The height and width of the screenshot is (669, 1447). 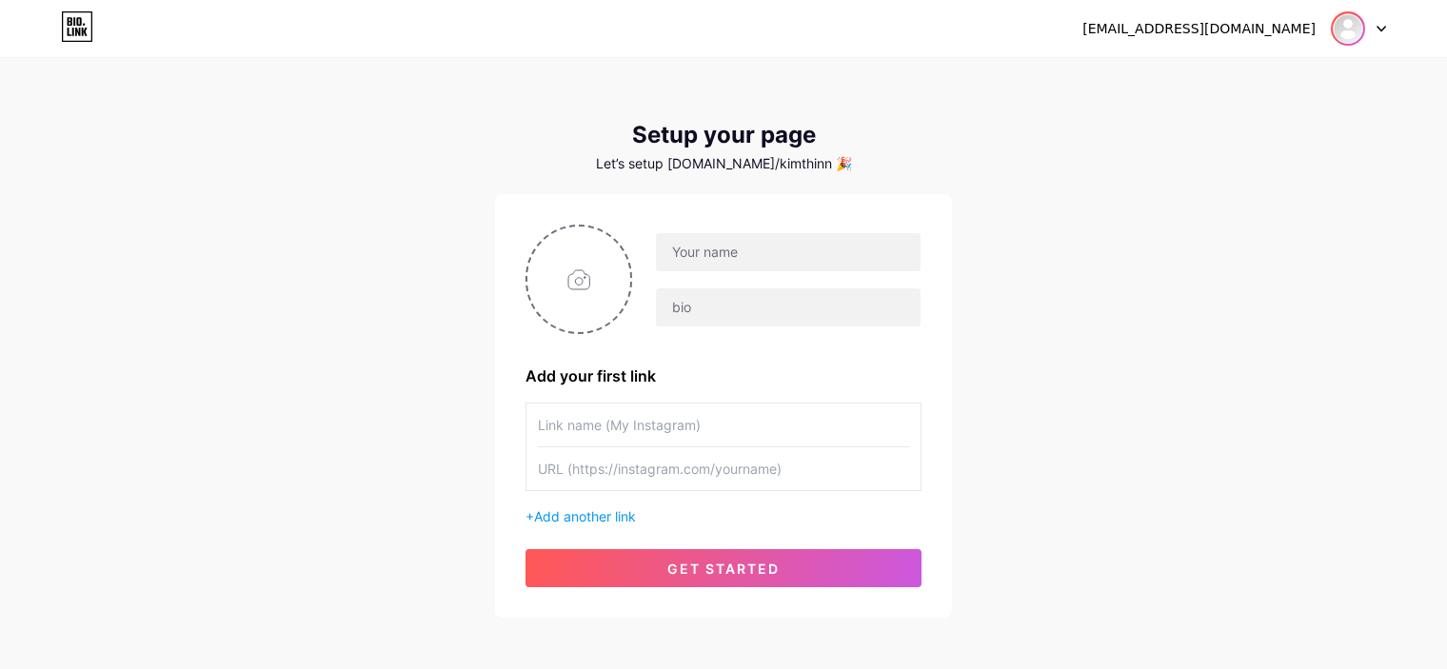 I want to click on div: Add your first link, so click(x=724, y=376).